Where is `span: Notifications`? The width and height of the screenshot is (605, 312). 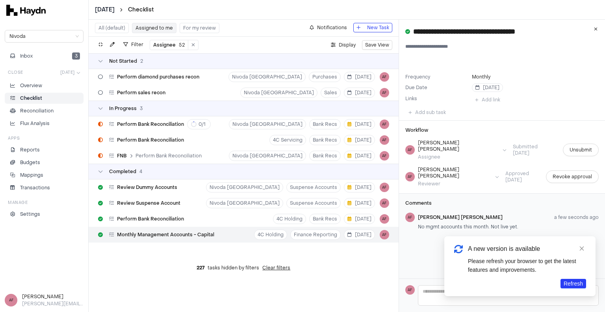 span: Notifications is located at coordinates (332, 28).